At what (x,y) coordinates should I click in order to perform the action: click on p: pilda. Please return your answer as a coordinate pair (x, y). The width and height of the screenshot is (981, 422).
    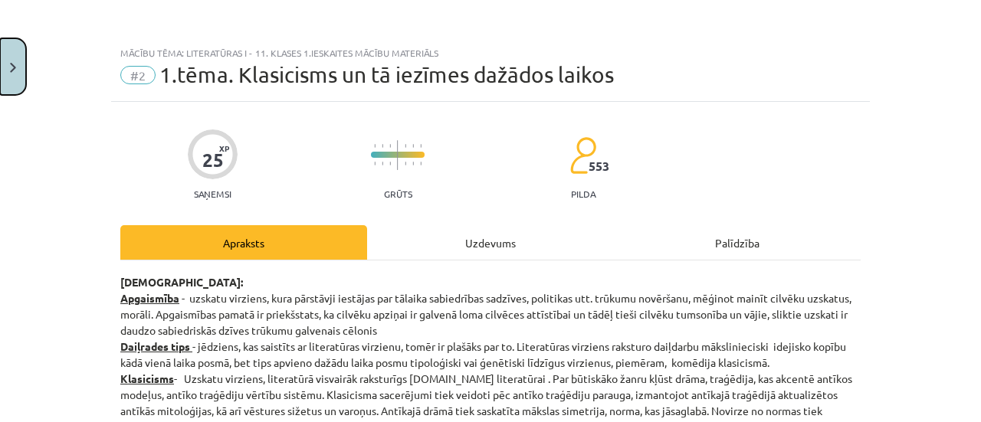
    Looking at the image, I should click on (583, 194).